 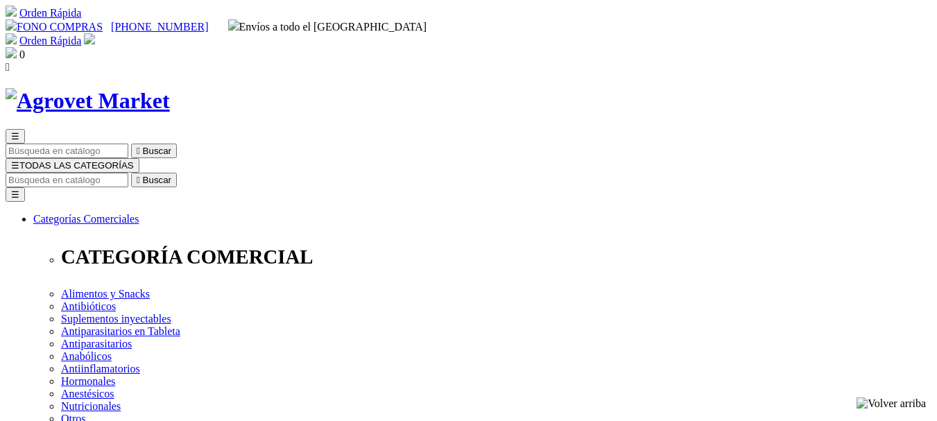 What do you see at coordinates (11, 53) in the screenshot?
I see `img: shopping-bag.svg` at bounding box center [11, 53].